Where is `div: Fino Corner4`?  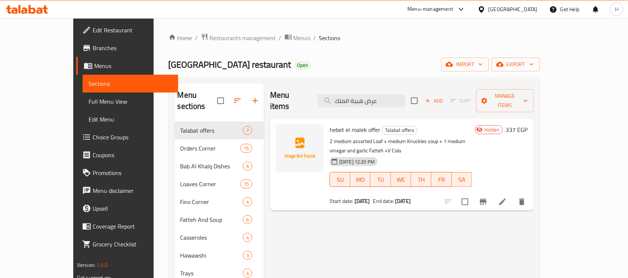 div: Fino Corner4 is located at coordinates (220, 202).